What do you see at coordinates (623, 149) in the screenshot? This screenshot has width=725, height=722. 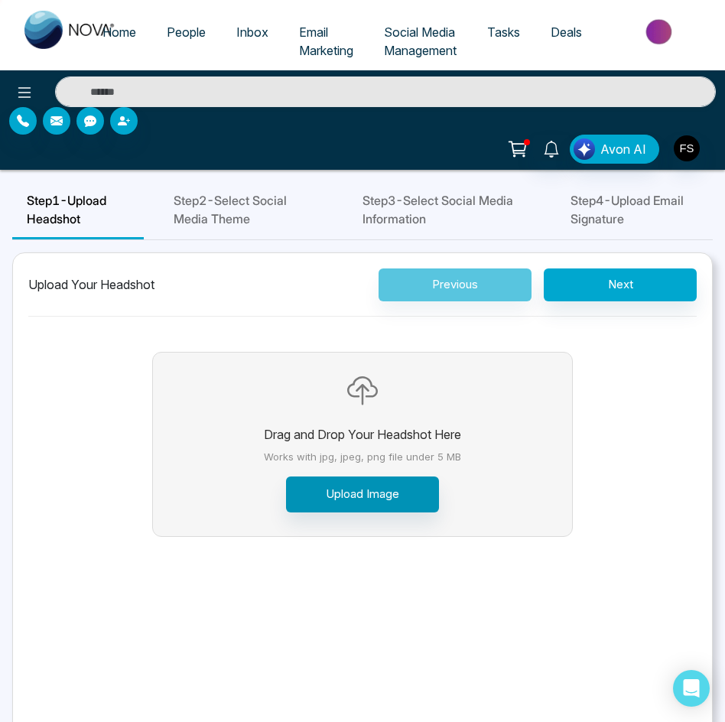 I see `span: Avon AI` at bounding box center [623, 149].